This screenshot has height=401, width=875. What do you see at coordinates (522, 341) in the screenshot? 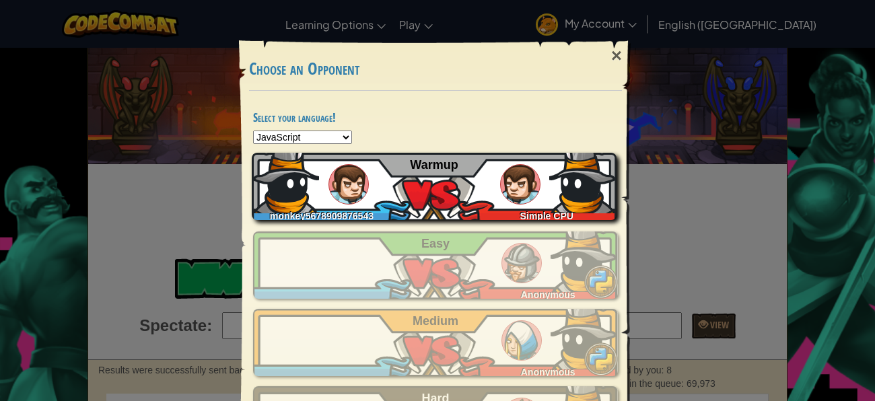
I see `img: humans_ladder_medium.png` at bounding box center [522, 341].